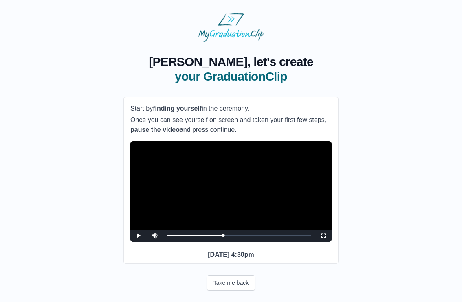  What do you see at coordinates (239, 235) in the screenshot?
I see `div: Progress Bar` at bounding box center [239, 235].